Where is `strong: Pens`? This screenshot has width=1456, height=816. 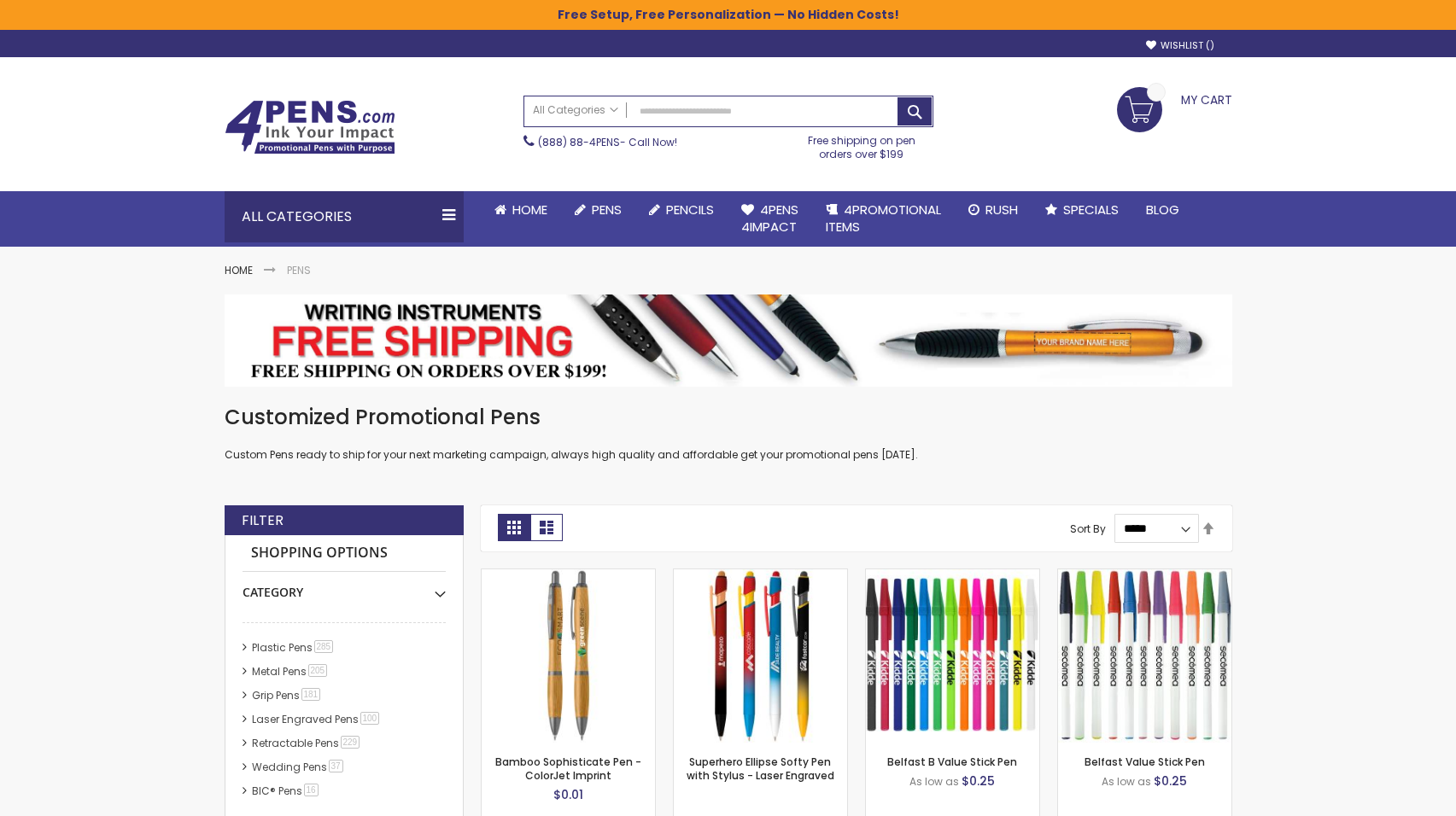
strong: Pens is located at coordinates (299, 269).